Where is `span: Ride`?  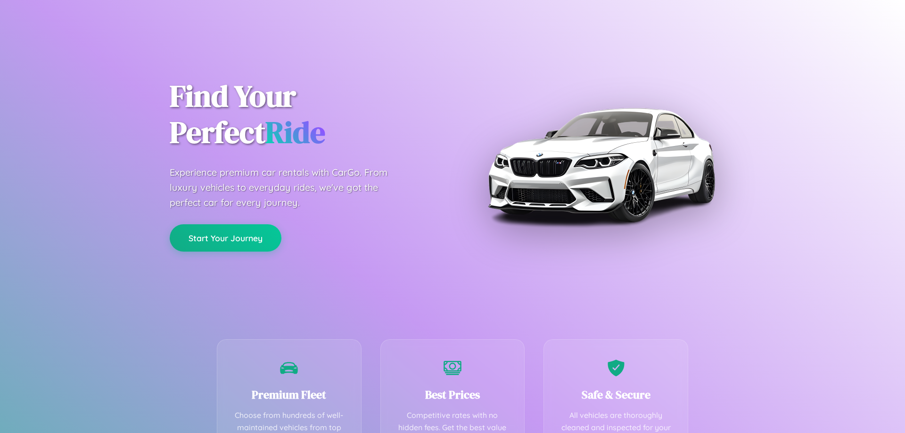
span: Ride is located at coordinates (295, 132).